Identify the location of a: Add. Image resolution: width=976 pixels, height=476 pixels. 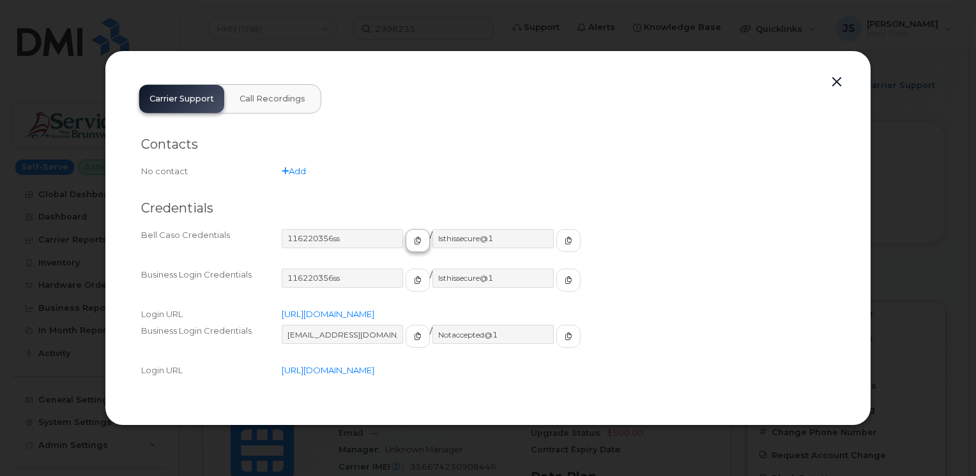
(294, 171).